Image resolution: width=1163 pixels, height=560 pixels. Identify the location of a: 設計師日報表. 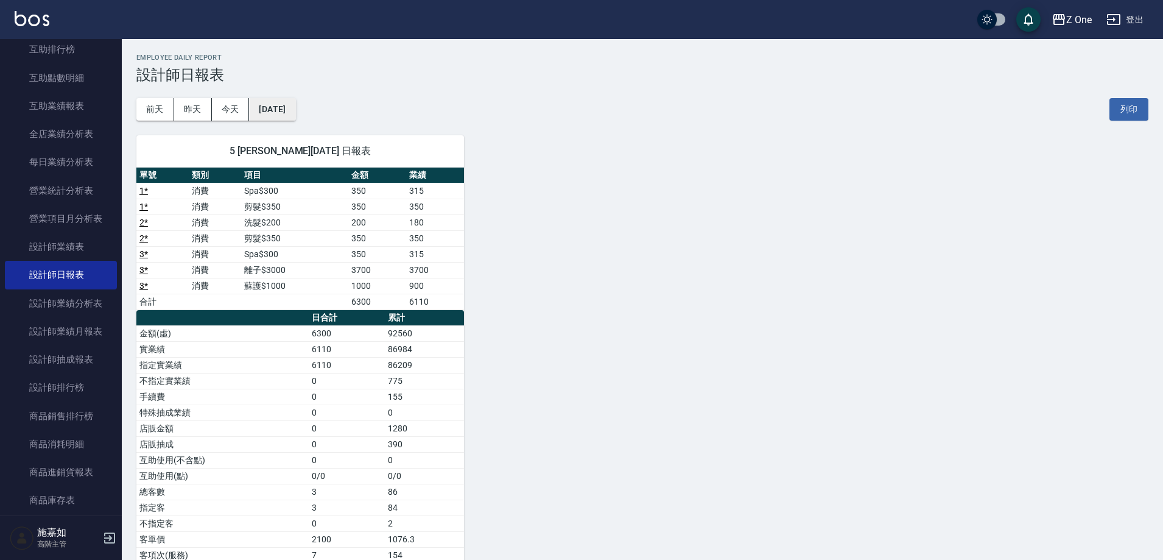
(61, 275).